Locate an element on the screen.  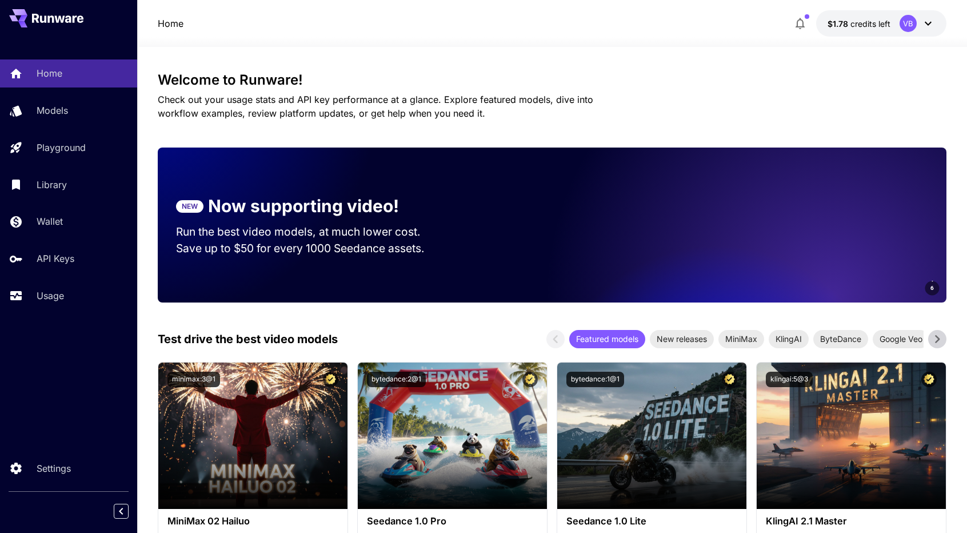
h3: Seedance 1.0 Pro is located at coordinates (452, 521).